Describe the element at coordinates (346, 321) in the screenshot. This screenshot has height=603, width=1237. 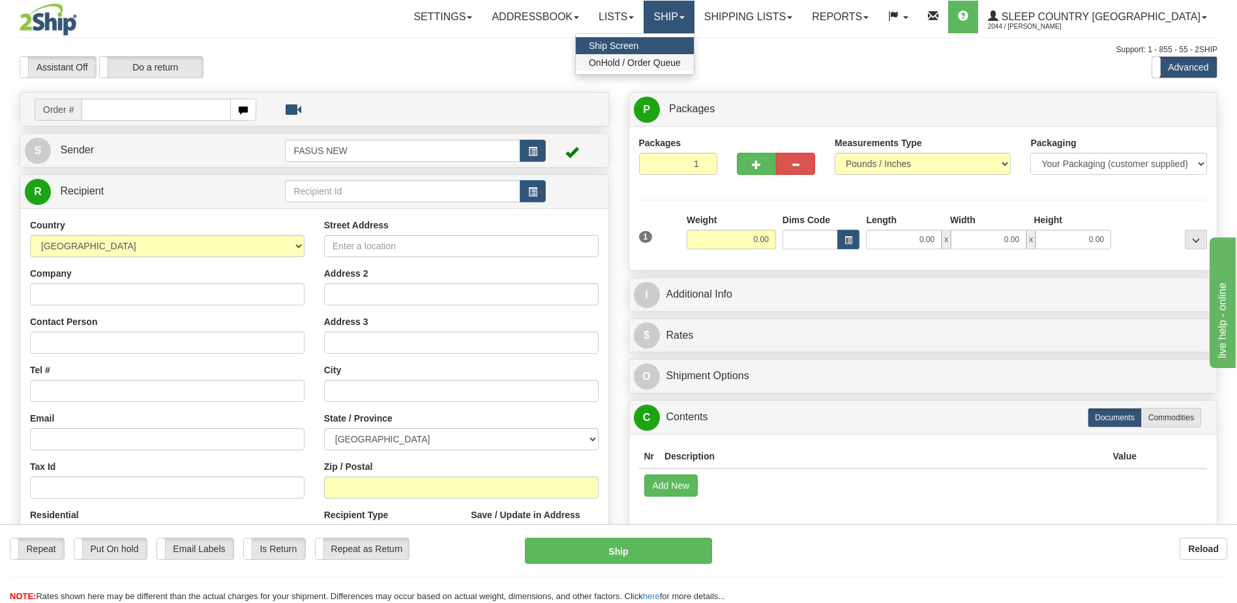
I see `label: Address 3` at that location.